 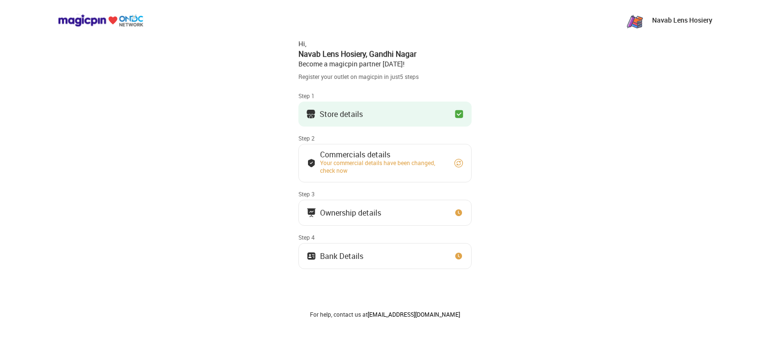 What do you see at coordinates (385, 213) in the screenshot?
I see `button: Ownership details` at bounding box center [385, 213].